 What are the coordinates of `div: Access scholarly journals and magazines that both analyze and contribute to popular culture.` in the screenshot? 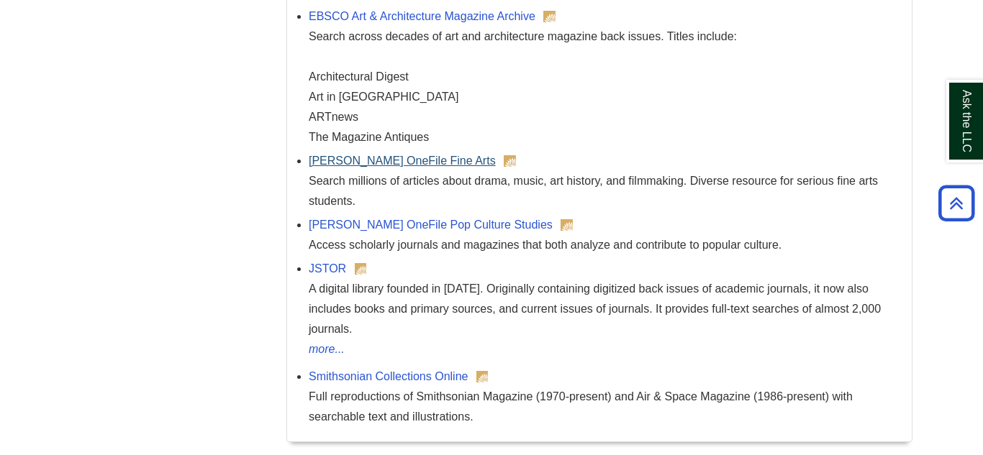 It's located at (606, 245).